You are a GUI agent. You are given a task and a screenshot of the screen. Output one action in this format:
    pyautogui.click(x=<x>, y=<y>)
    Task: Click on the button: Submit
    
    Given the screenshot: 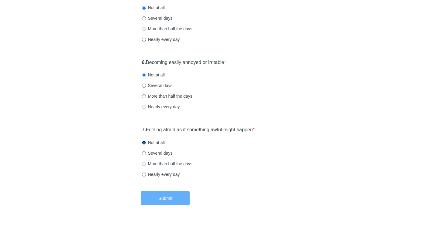 What is the action you would take?
    pyautogui.click(x=165, y=198)
    